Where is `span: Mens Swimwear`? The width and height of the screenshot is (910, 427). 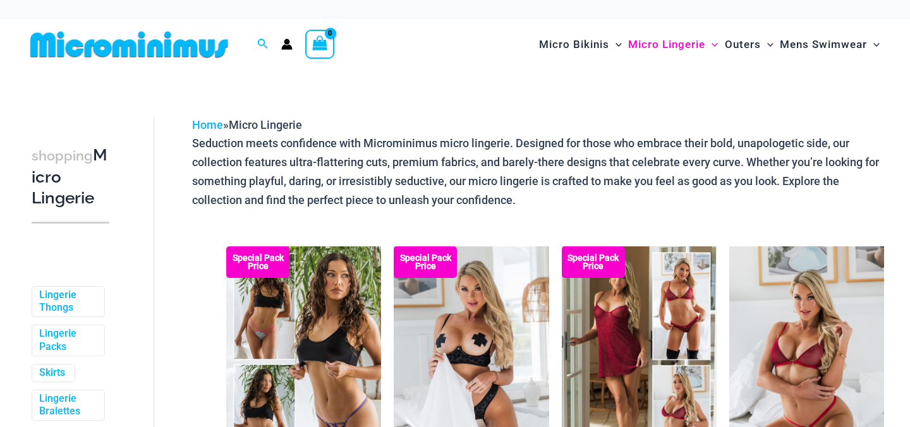
span: Mens Swimwear is located at coordinates (823, 44).